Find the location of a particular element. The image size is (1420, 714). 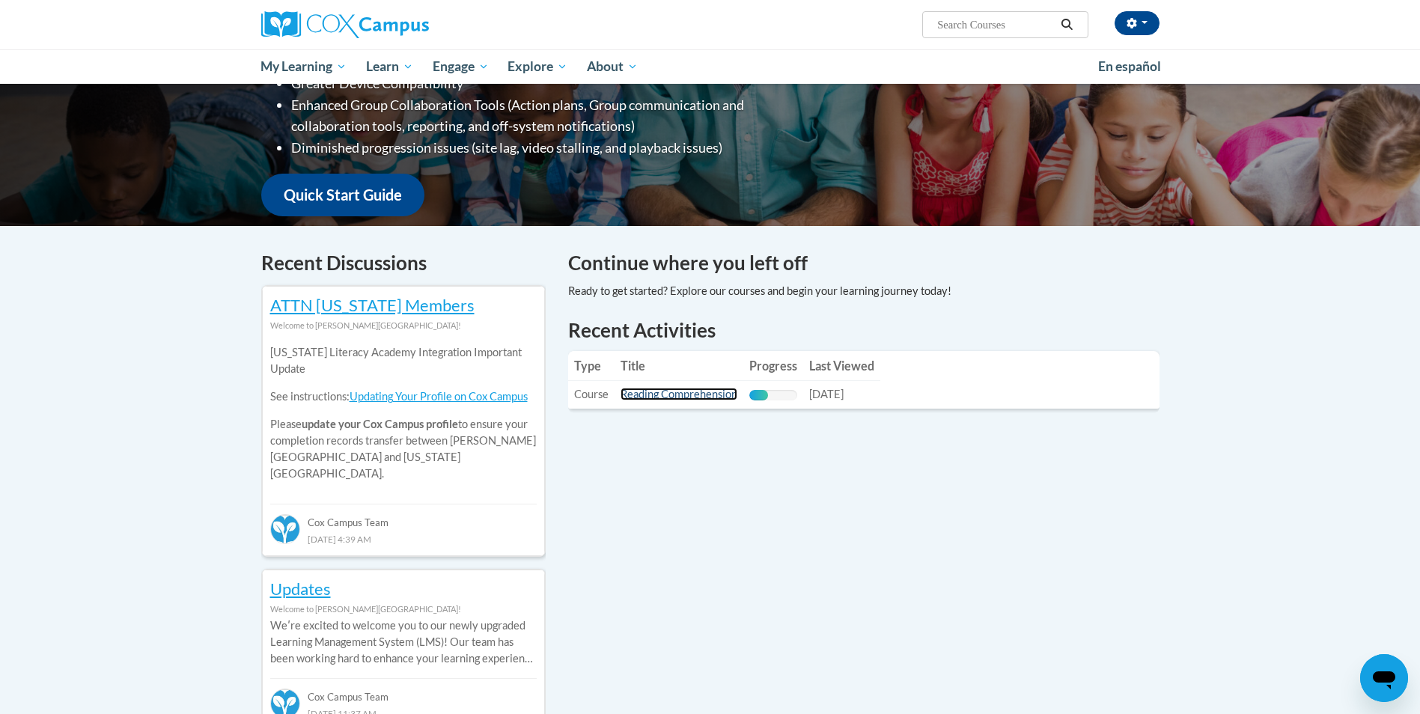

span: My Learning is located at coordinates (303, 67).